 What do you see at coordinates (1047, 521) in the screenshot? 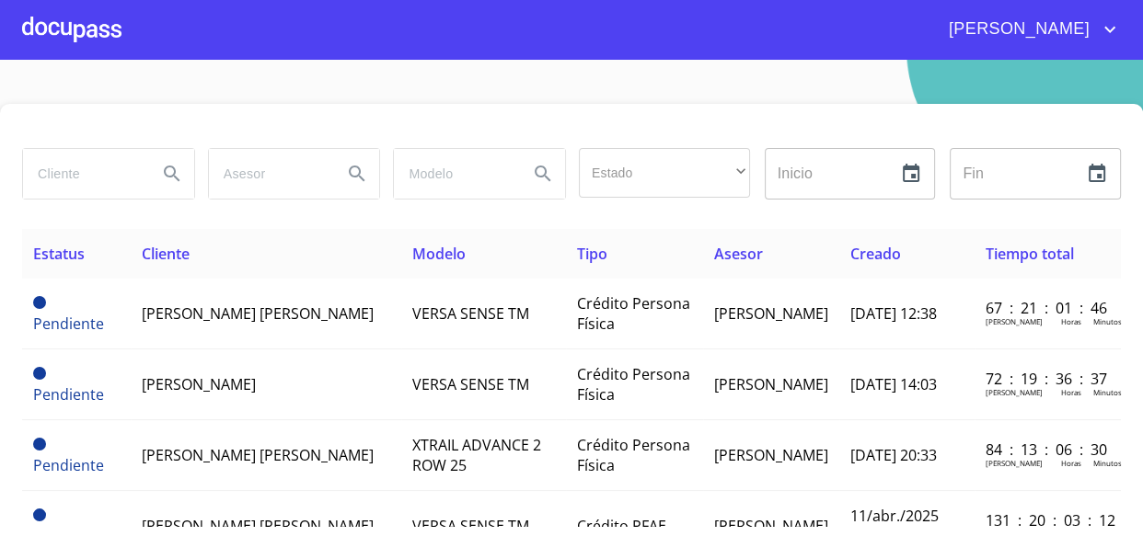
I see `p: 131 : 20 : 03 : 12` at bounding box center [1047, 521].